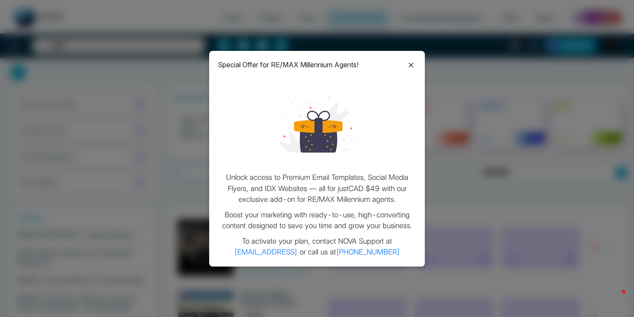  Describe the element at coordinates (288, 65) in the screenshot. I see `p: Special Offer for RE/MAX Millennium Agents!` at that location.